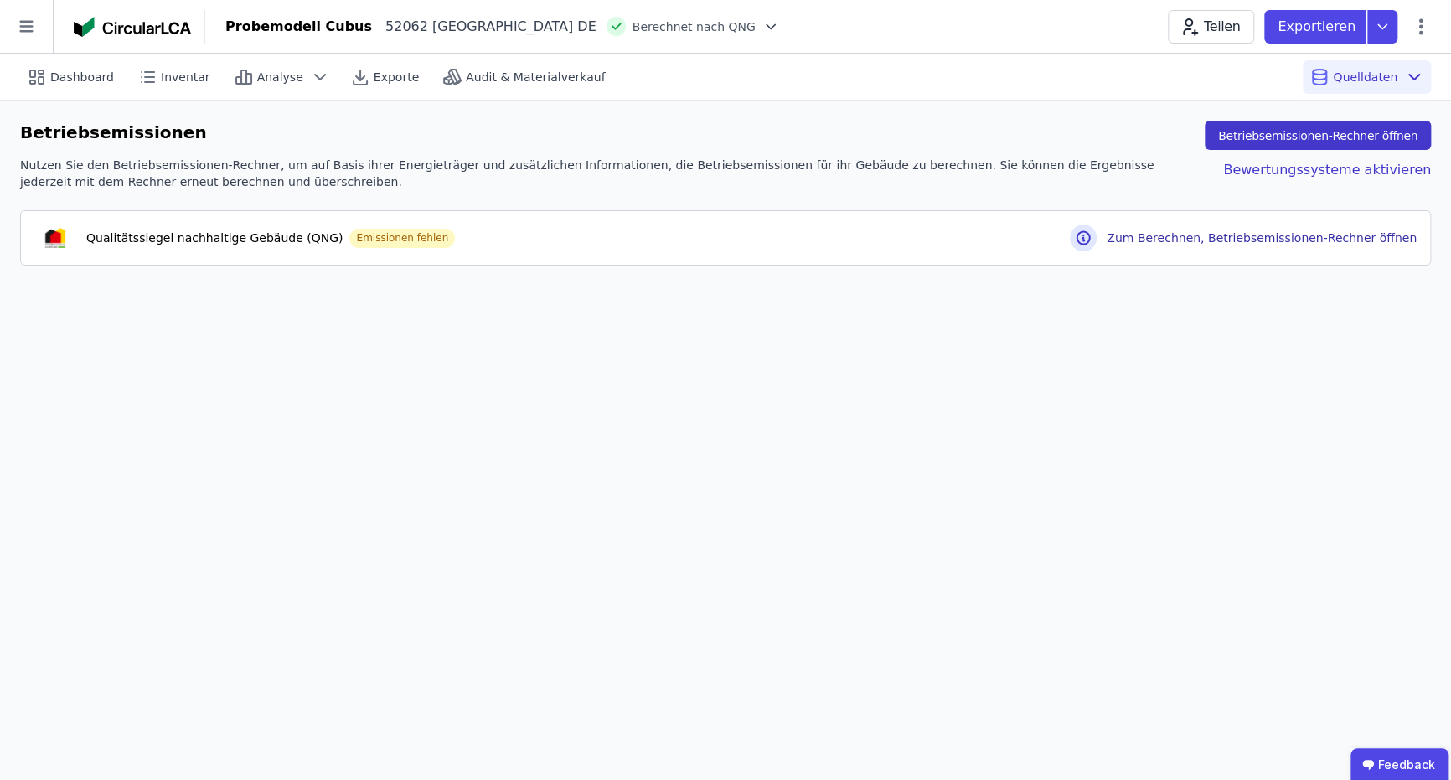 This screenshot has width=1451, height=780. Describe the element at coordinates (214, 238) in the screenshot. I see `div: Qualitätssiegel nachhaltige Gebäude (QNG)` at that location.